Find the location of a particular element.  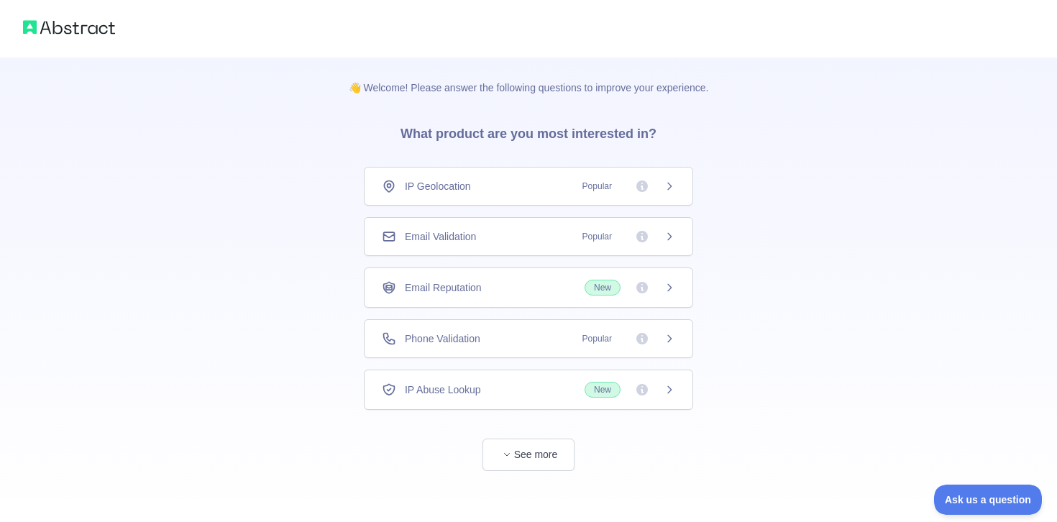

span: IP Abuse Lookup is located at coordinates (443, 390).